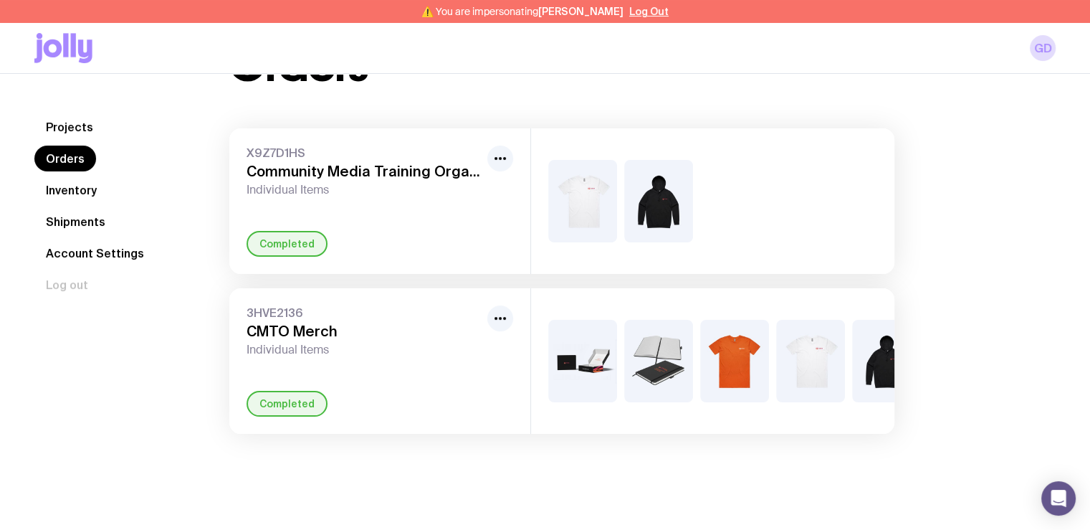  I want to click on a: Shipments, so click(75, 222).